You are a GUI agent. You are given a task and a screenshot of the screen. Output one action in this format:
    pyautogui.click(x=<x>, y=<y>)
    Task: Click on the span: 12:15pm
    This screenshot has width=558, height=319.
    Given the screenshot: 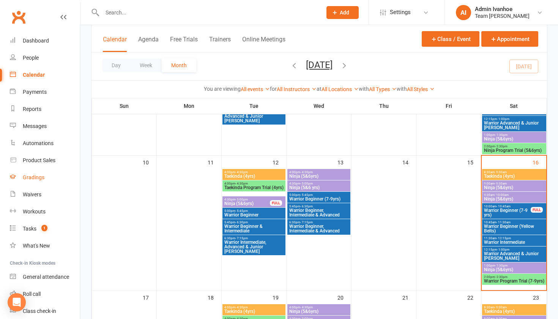 What is the action you would take?
    pyautogui.click(x=514, y=119)
    